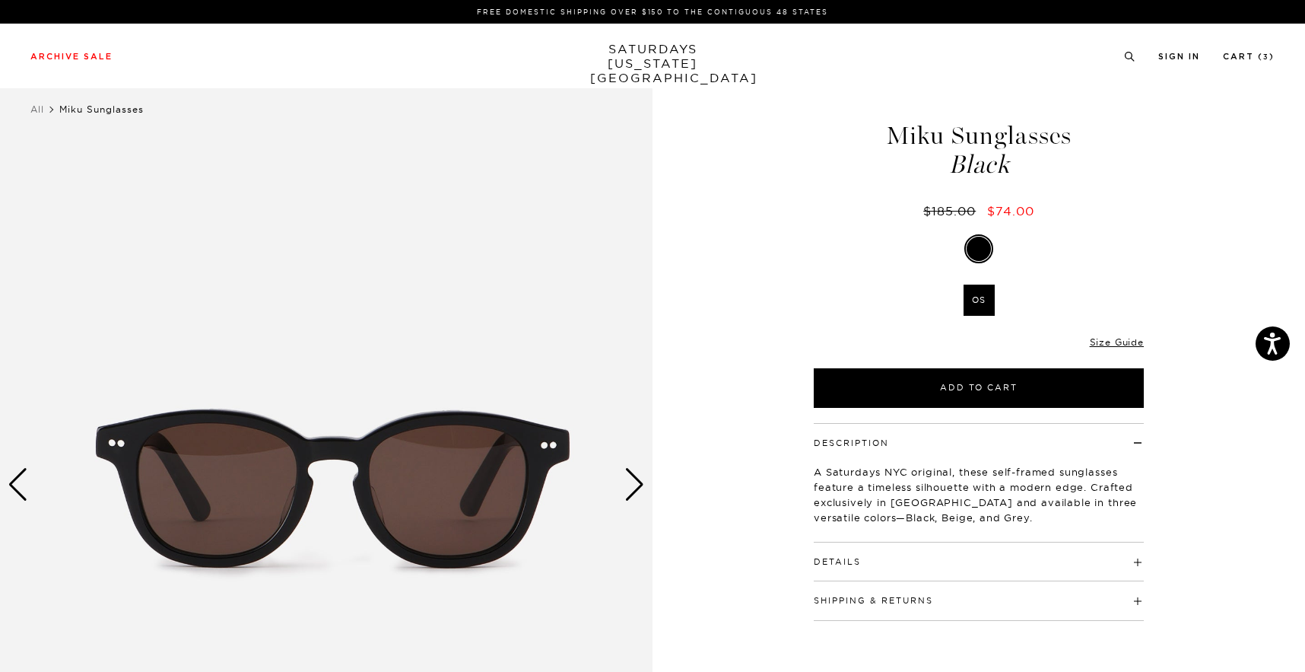  What do you see at coordinates (1117, 341) in the screenshot?
I see `a: Size Guide` at bounding box center [1117, 341].